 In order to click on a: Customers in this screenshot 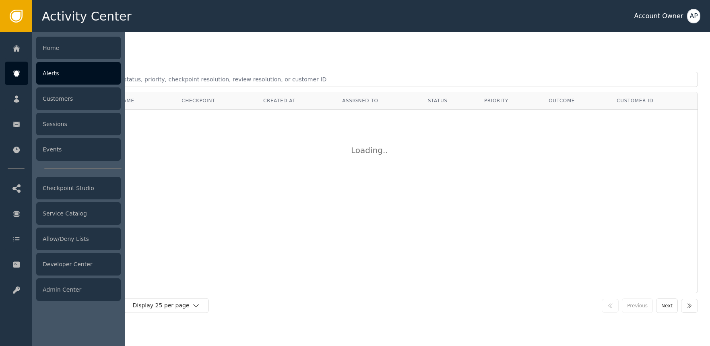, I will do `click(63, 99)`.